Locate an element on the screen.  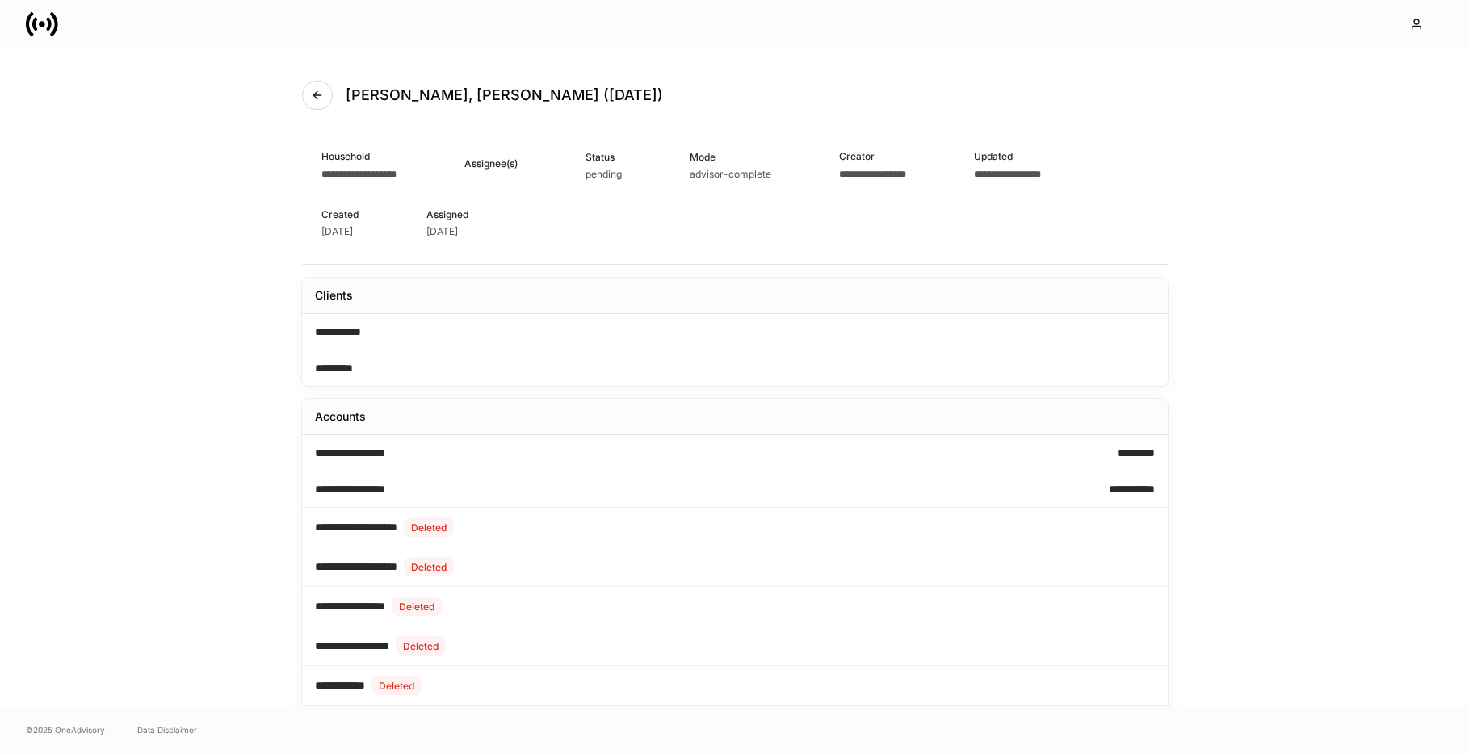
div: Updated is located at coordinates (1007, 156).